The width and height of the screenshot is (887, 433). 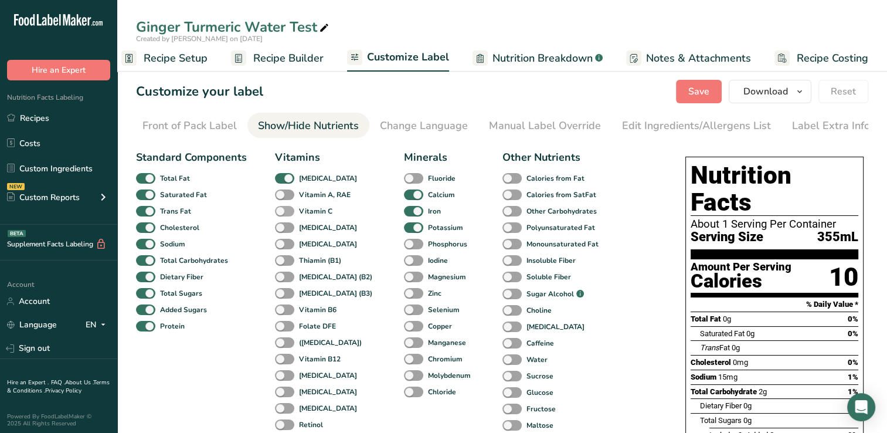 What do you see at coordinates (28, 382) in the screenshot?
I see `a: Hire an Expert .` at bounding box center [28, 382].